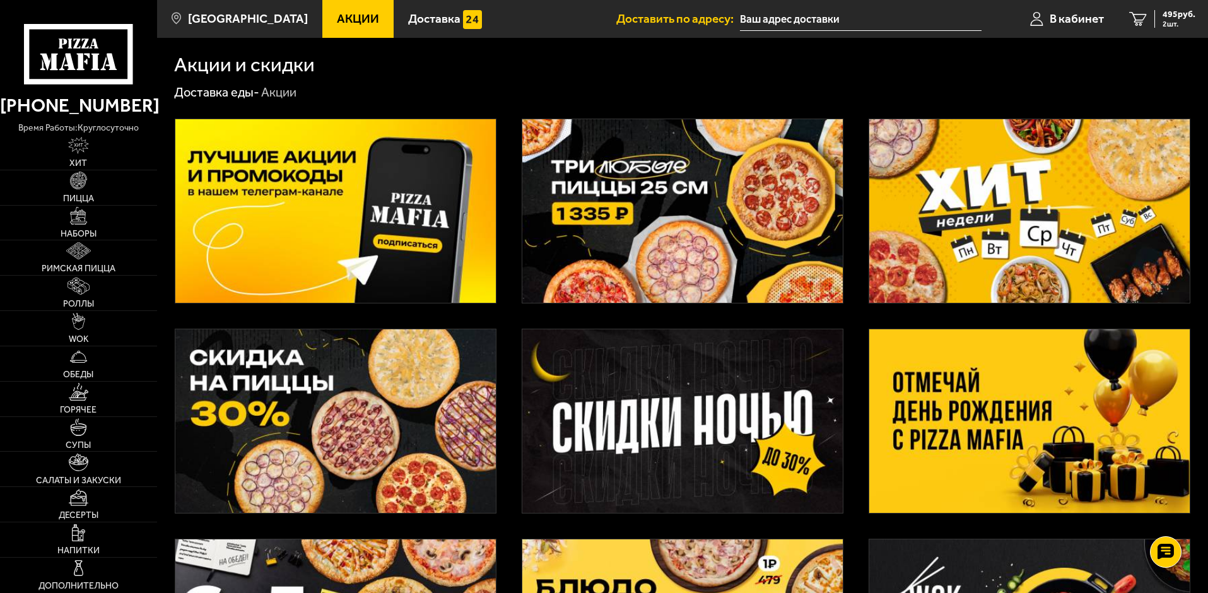  What do you see at coordinates (678, 18) in the screenshot?
I see `span: Доставить по адресу:` at bounding box center [678, 18].